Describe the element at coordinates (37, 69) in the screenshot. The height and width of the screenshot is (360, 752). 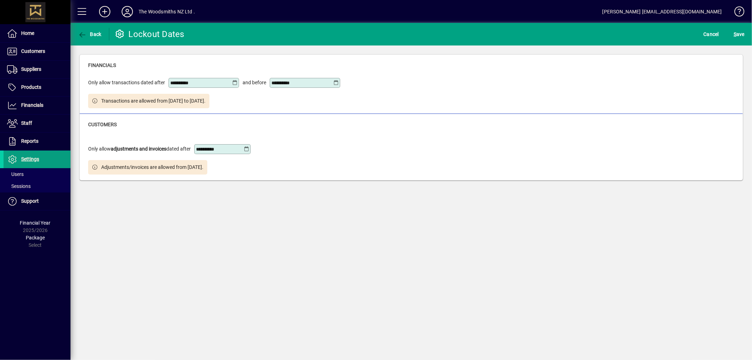
I see `a: Suppliers` at that location.